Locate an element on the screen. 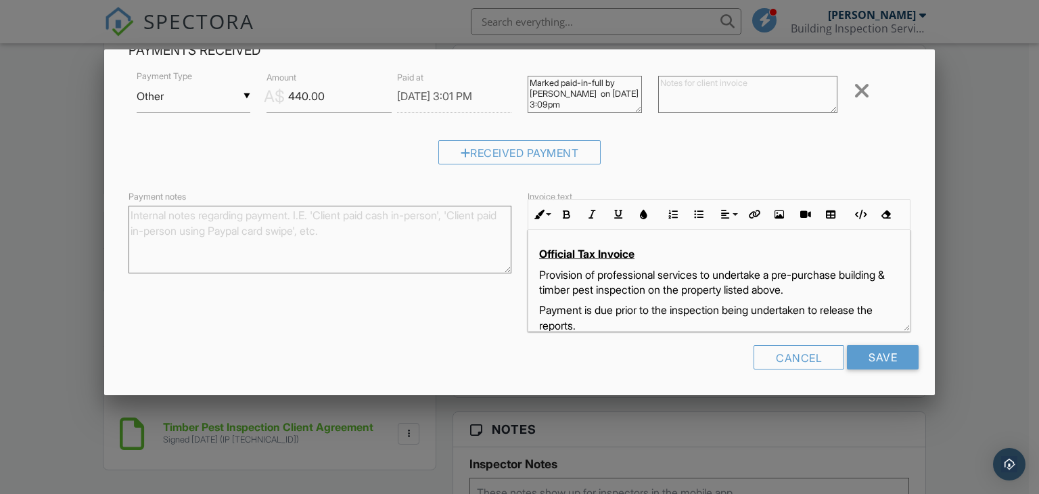 This screenshot has height=494, width=1039. p: Payment is due prior to the inspection being undertaken to release the reports. is located at coordinates (719, 317).